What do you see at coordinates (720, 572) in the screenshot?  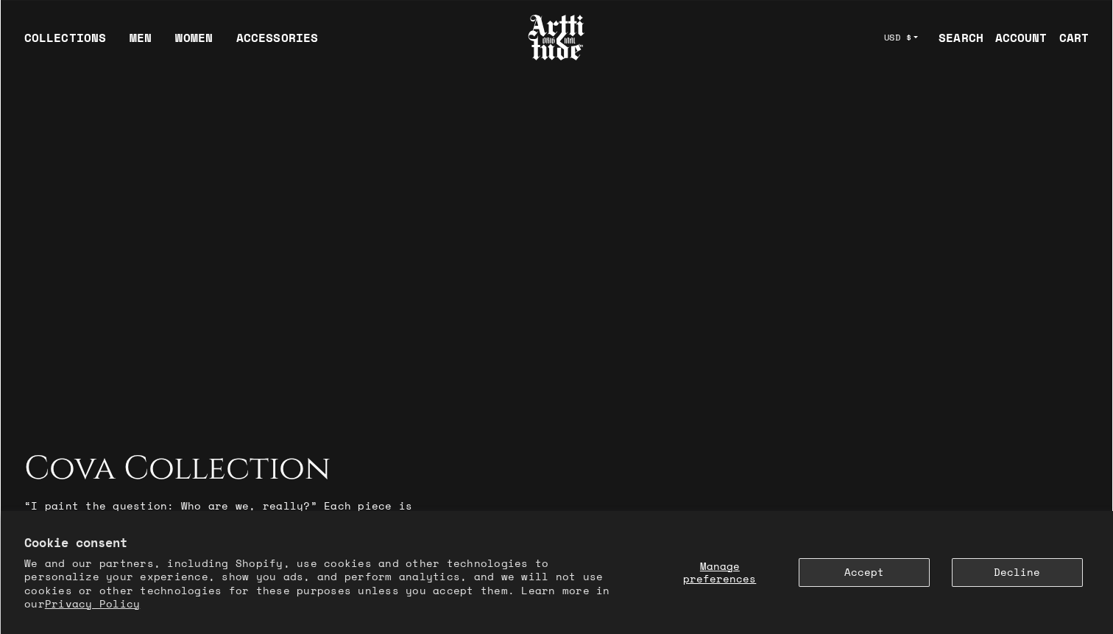 I see `button: Manage preferences` at bounding box center [720, 572].